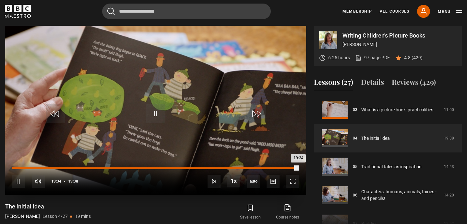 Image resolution: width=467 pixels, height=224 pixels. I want to click on a: What is a picture book: practicalities, so click(397, 110).